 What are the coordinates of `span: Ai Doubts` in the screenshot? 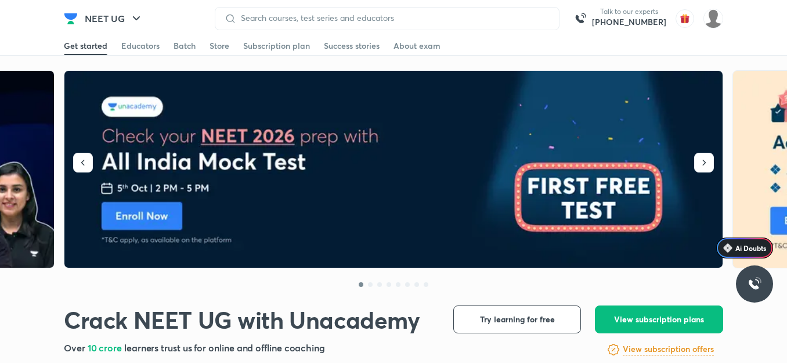 It's located at (751, 248).